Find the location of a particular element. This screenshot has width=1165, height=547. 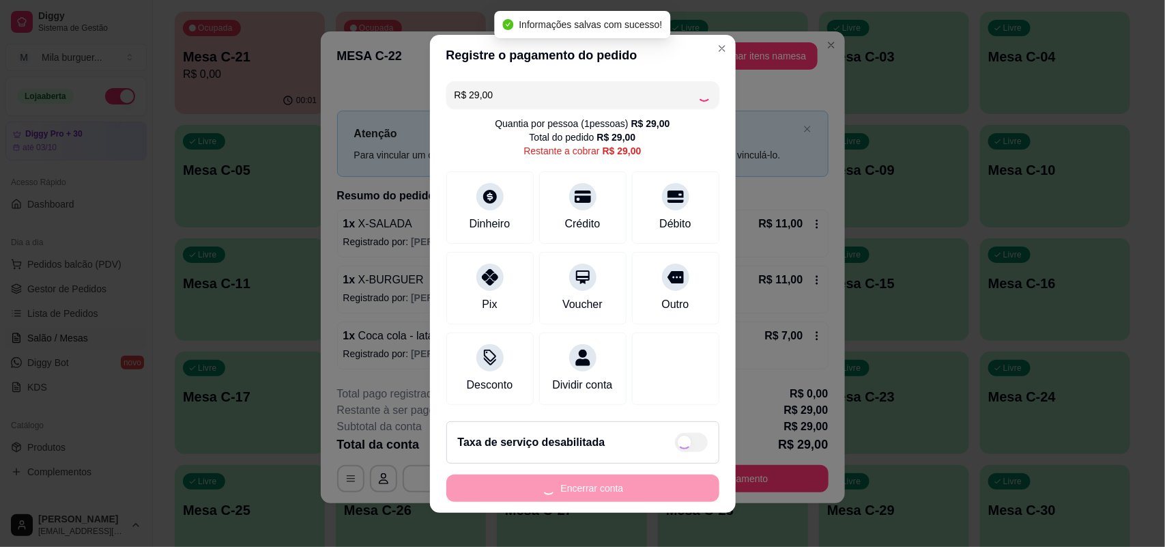

div: Dividir conta is located at coordinates (582, 385).